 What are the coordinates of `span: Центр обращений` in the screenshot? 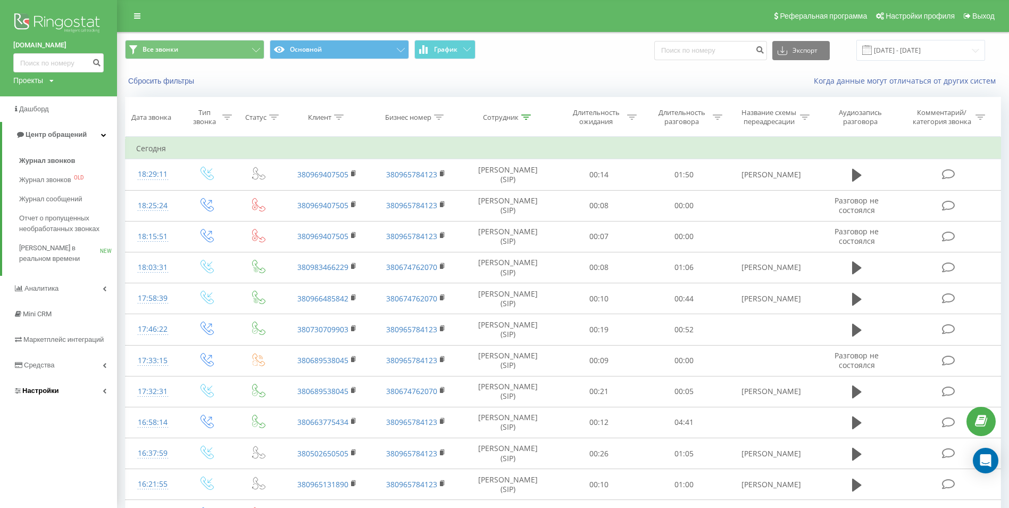 It's located at (56, 134).